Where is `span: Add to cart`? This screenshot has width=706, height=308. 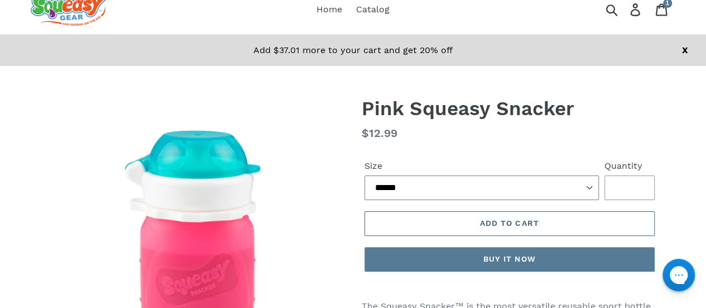
span: Add to cart is located at coordinates (509, 223).